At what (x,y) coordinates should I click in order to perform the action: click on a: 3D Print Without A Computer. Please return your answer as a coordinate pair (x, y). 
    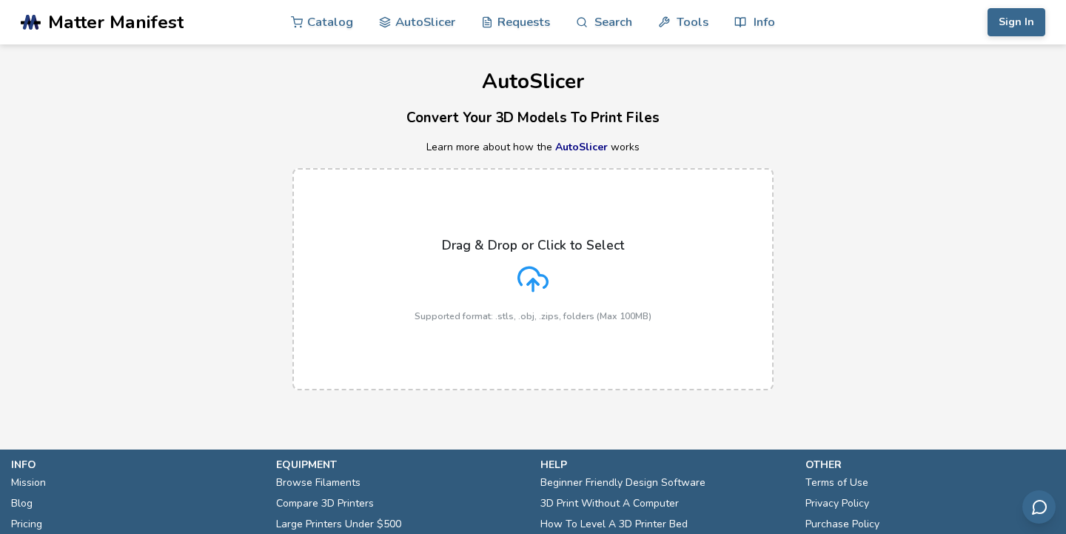
    Looking at the image, I should click on (609, 504).